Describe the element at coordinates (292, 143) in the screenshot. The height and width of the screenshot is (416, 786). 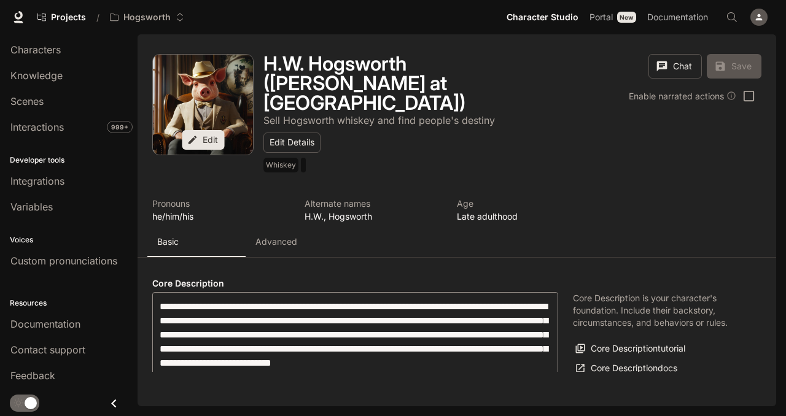
I see `button: Edit Details` at that location.